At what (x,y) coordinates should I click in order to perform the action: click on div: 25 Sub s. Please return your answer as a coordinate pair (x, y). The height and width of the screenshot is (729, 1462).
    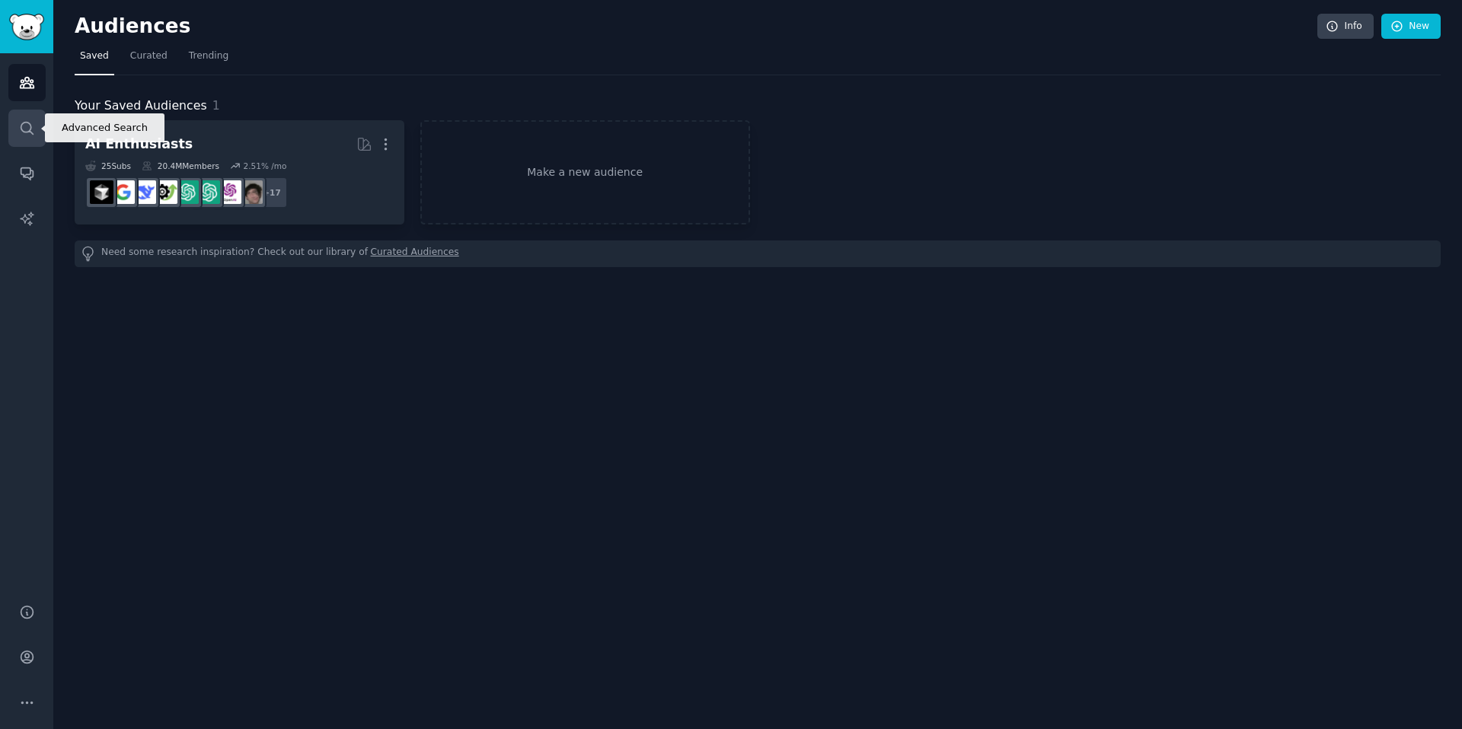
    Looking at the image, I should click on (108, 166).